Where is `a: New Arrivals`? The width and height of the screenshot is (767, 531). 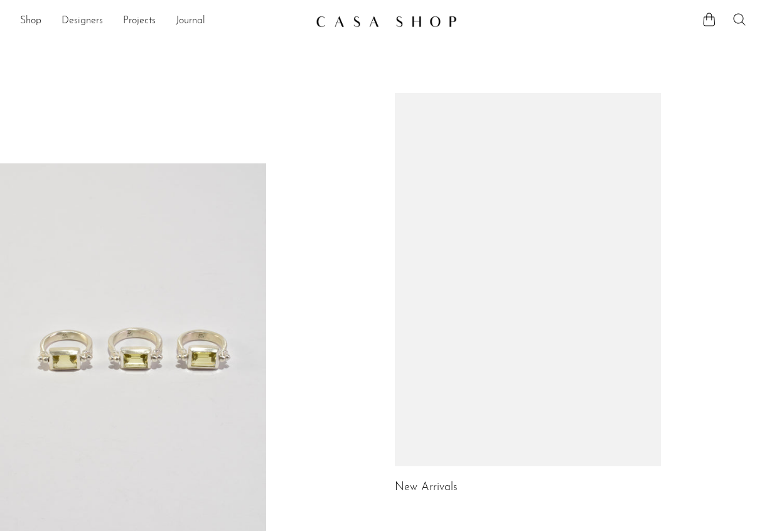
a: New Arrivals is located at coordinates (426, 487).